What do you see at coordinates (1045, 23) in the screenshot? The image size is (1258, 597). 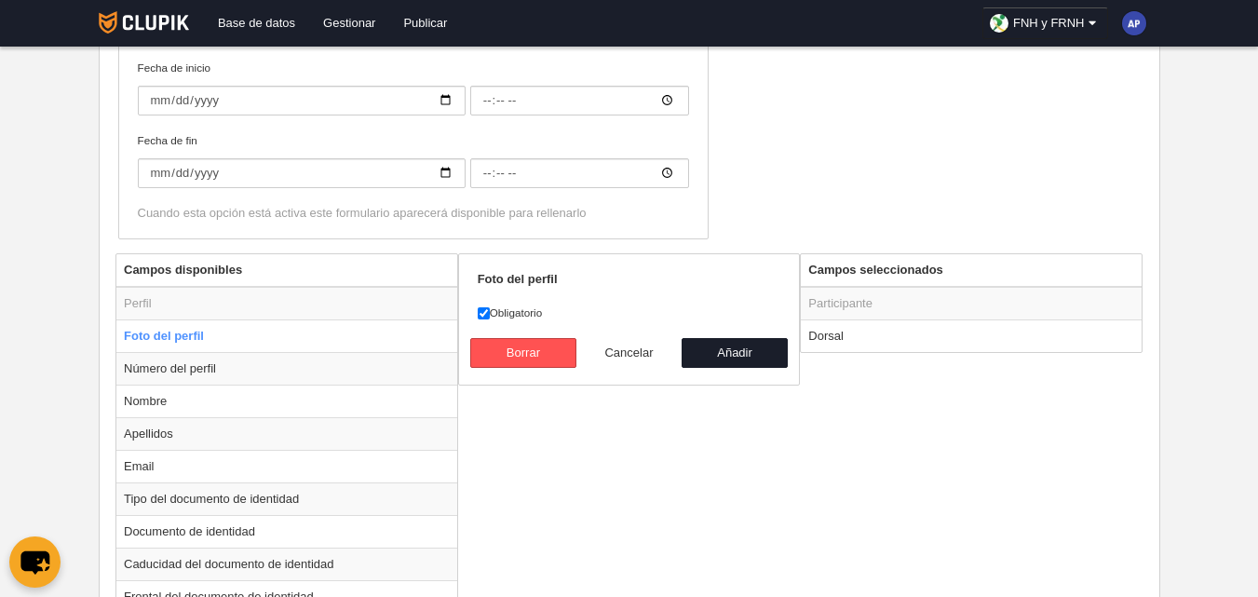 I see `a: FNH y FRNH` at bounding box center [1045, 23].